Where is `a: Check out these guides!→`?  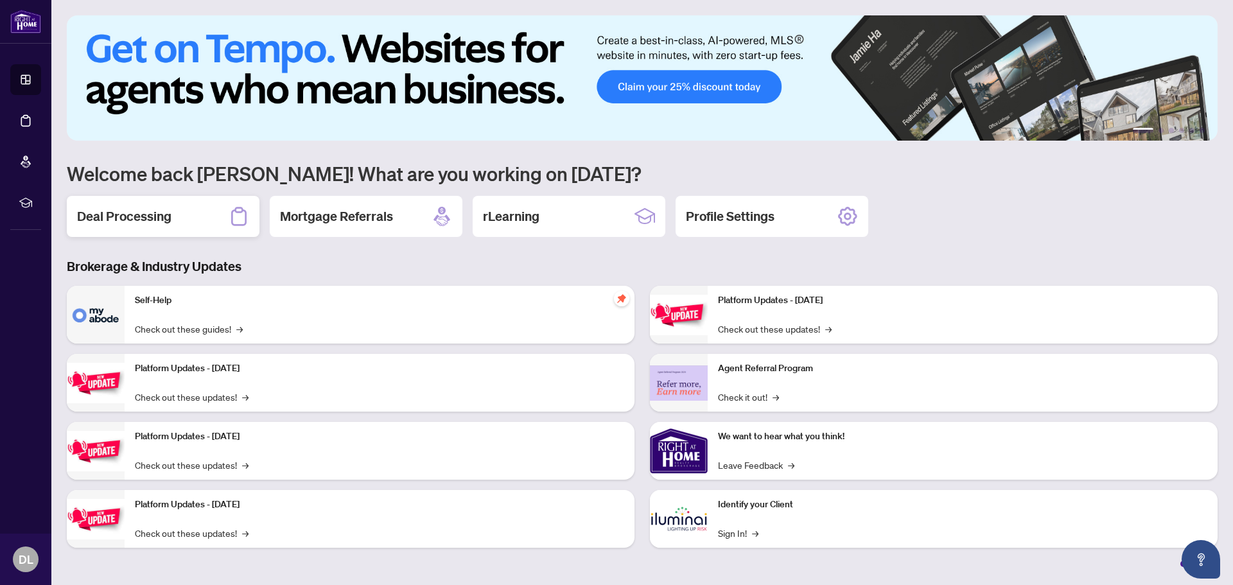 a: Check out these guides!→ is located at coordinates (189, 329).